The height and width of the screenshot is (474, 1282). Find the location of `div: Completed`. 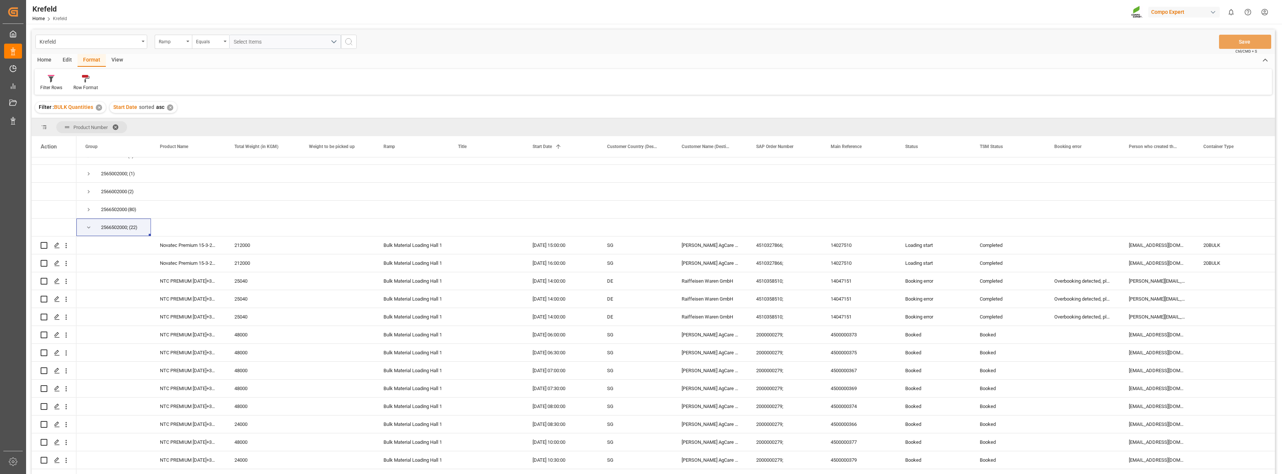

div: Completed is located at coordinates (1008, 281).